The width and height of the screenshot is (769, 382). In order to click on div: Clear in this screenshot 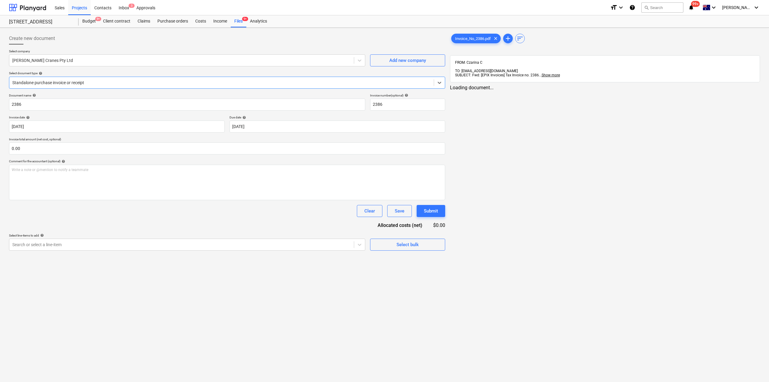, I will do `click(369, 211)`.